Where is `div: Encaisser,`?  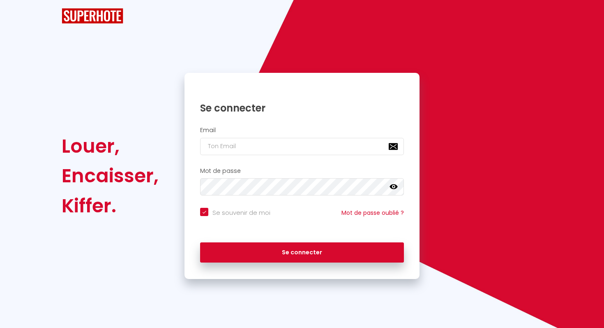
div: Encaisser, is located at coordinates (110, 175).